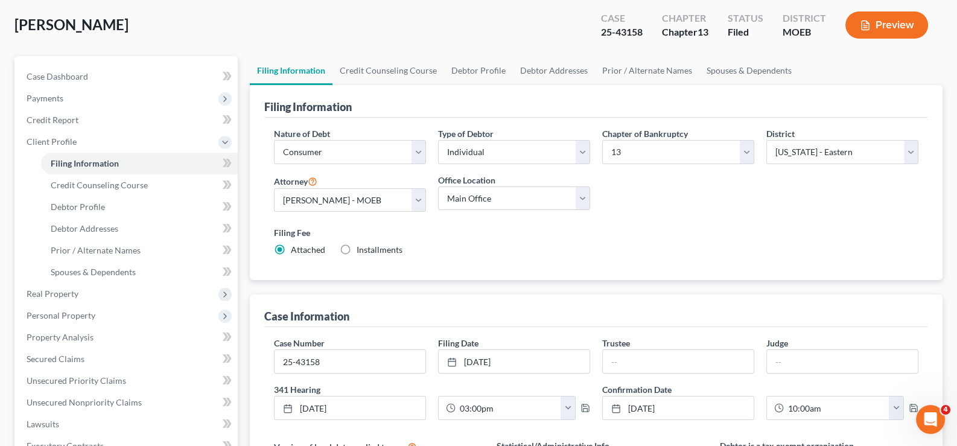  Describe the element at coordinates (60, 337) in the screenshot. I see `span: Property Analysis` at that location.